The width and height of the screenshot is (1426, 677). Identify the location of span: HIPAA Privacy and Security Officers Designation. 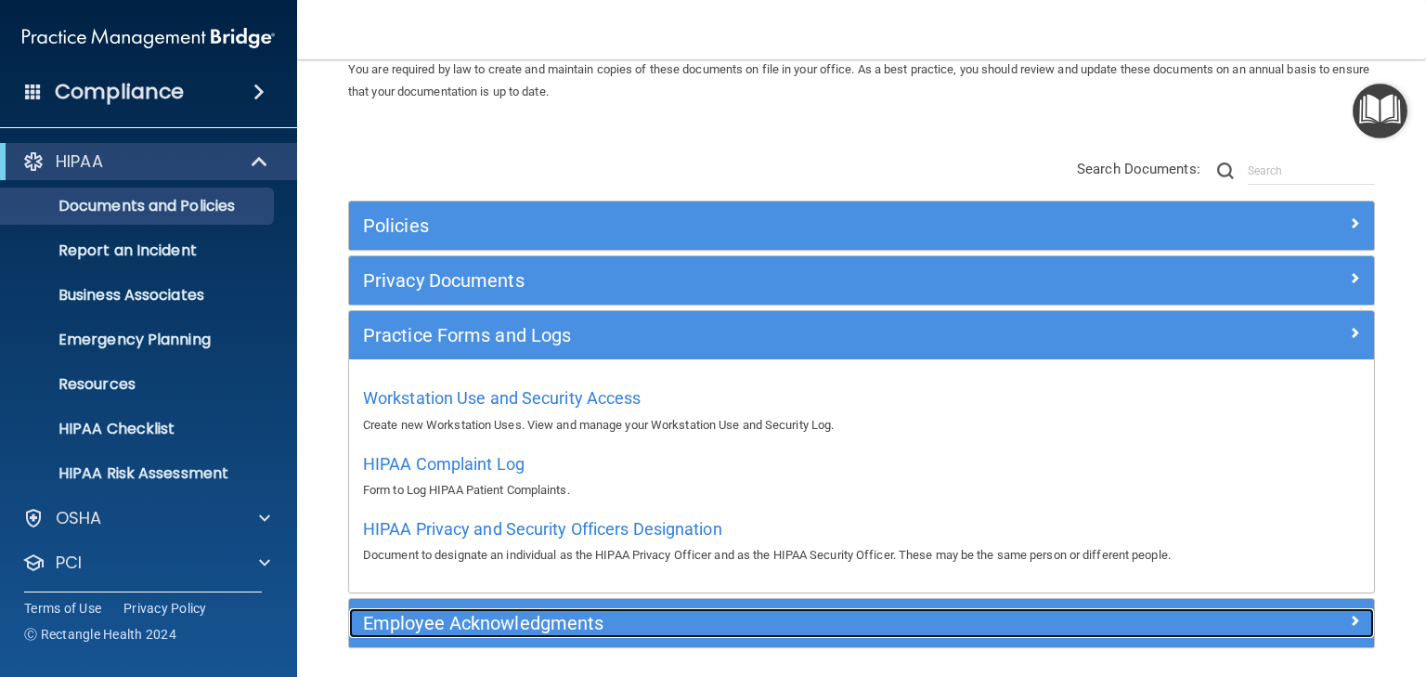
(542, 528).